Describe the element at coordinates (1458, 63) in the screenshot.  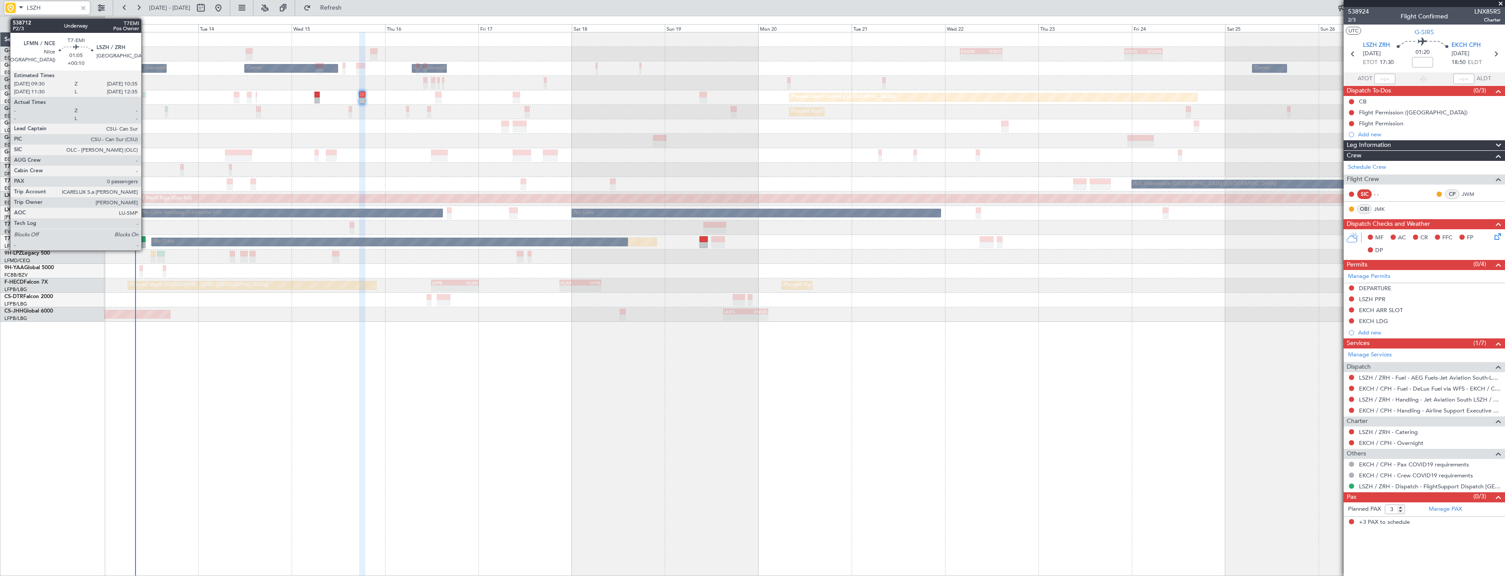
I see `span: 18:50` at that location.